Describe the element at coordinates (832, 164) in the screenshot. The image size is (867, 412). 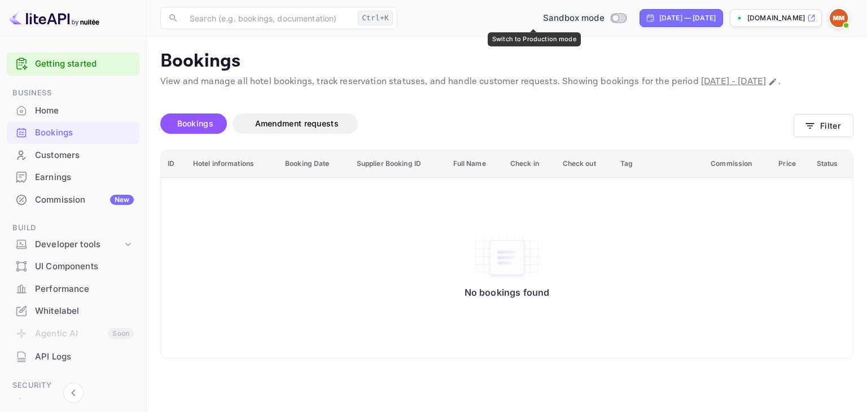
I see `th: Status` at that location.